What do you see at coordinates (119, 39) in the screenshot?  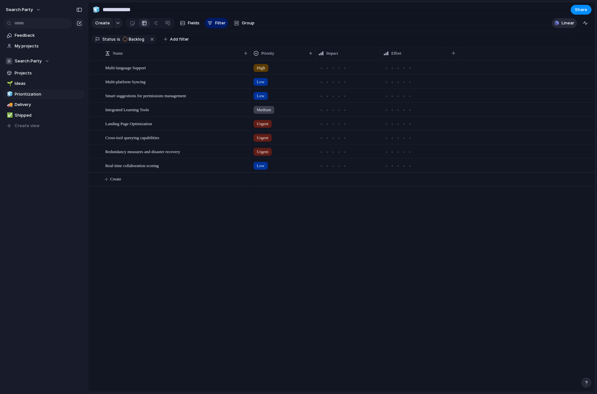 I see `span: is` at bounding box center [119, 39].